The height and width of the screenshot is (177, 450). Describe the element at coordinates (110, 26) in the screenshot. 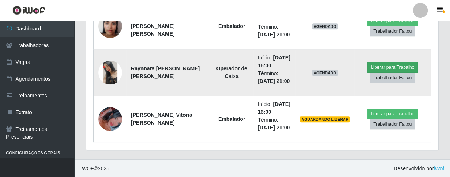

I see `img: 1729697491240.jpeg` at that location.